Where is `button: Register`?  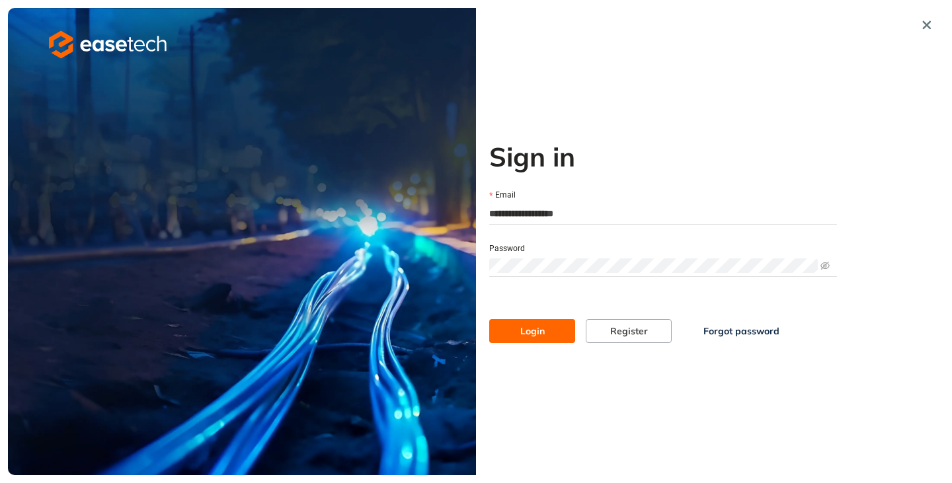
button: Register is located at coordinates (629, 331).